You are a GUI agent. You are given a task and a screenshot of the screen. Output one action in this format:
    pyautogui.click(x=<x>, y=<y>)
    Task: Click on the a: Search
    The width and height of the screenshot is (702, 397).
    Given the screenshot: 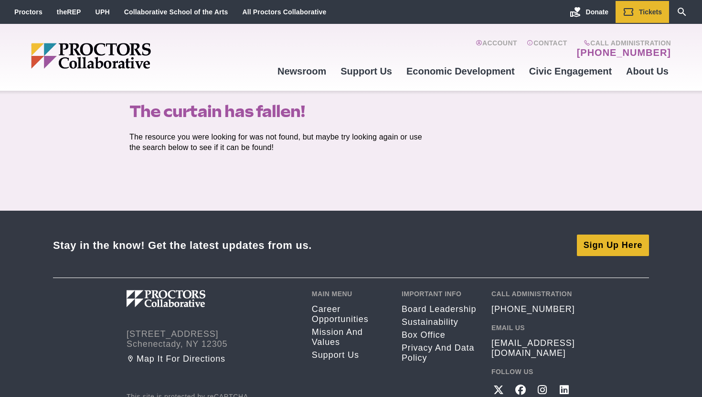 What is the action you would take?
    pyautogui.click(x=682, y=12)
    